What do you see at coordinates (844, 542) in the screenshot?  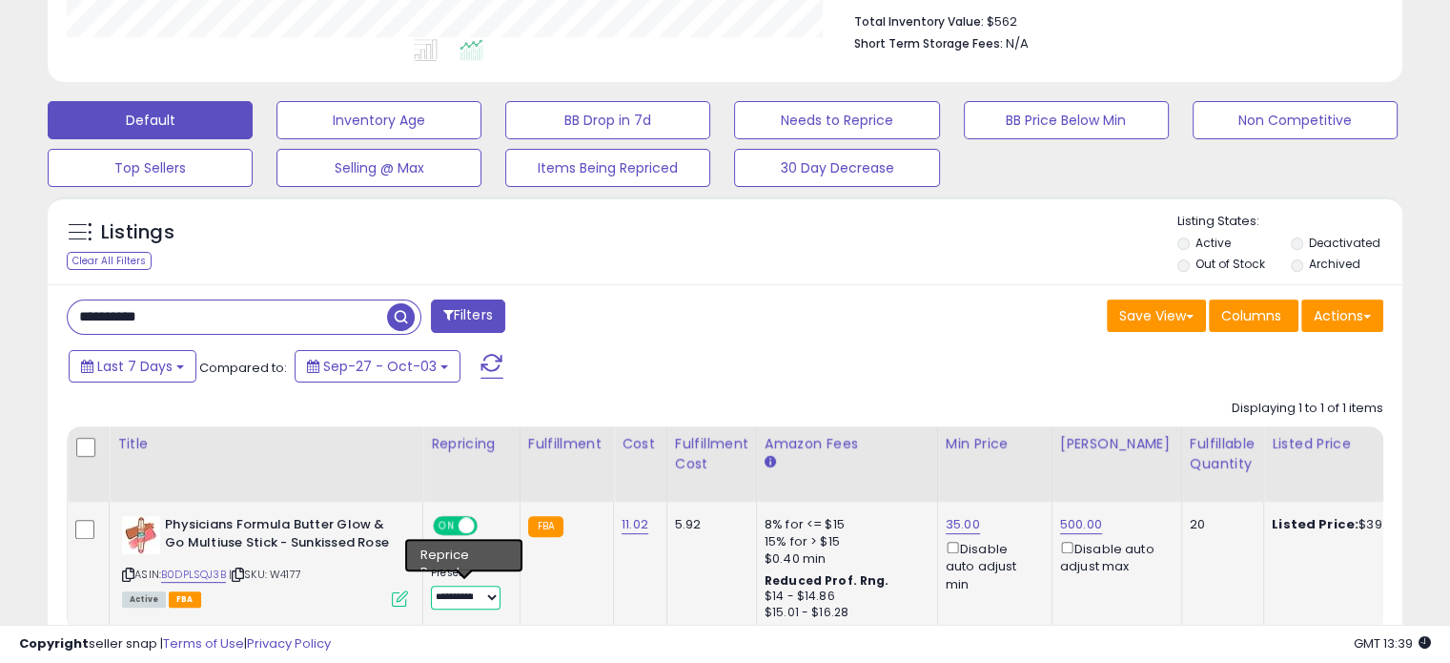 I see `div: 15% for > $15` at bounding box center [844, 542].